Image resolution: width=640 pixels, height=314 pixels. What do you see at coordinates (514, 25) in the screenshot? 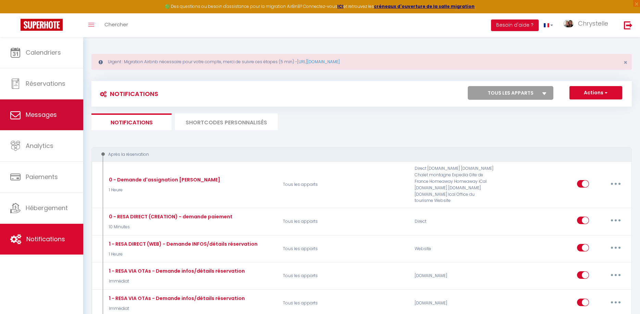
I see `button: Besoin d'aide ?` at bounding box center [514, 25].